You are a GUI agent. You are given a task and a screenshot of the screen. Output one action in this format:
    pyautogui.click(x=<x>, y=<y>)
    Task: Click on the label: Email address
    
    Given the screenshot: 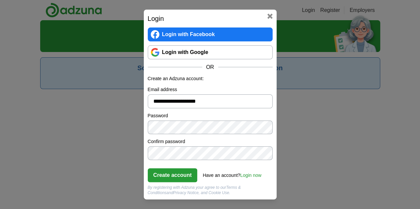 What is the action you would take?
    pyautogui.click(x=210, y=90)
    